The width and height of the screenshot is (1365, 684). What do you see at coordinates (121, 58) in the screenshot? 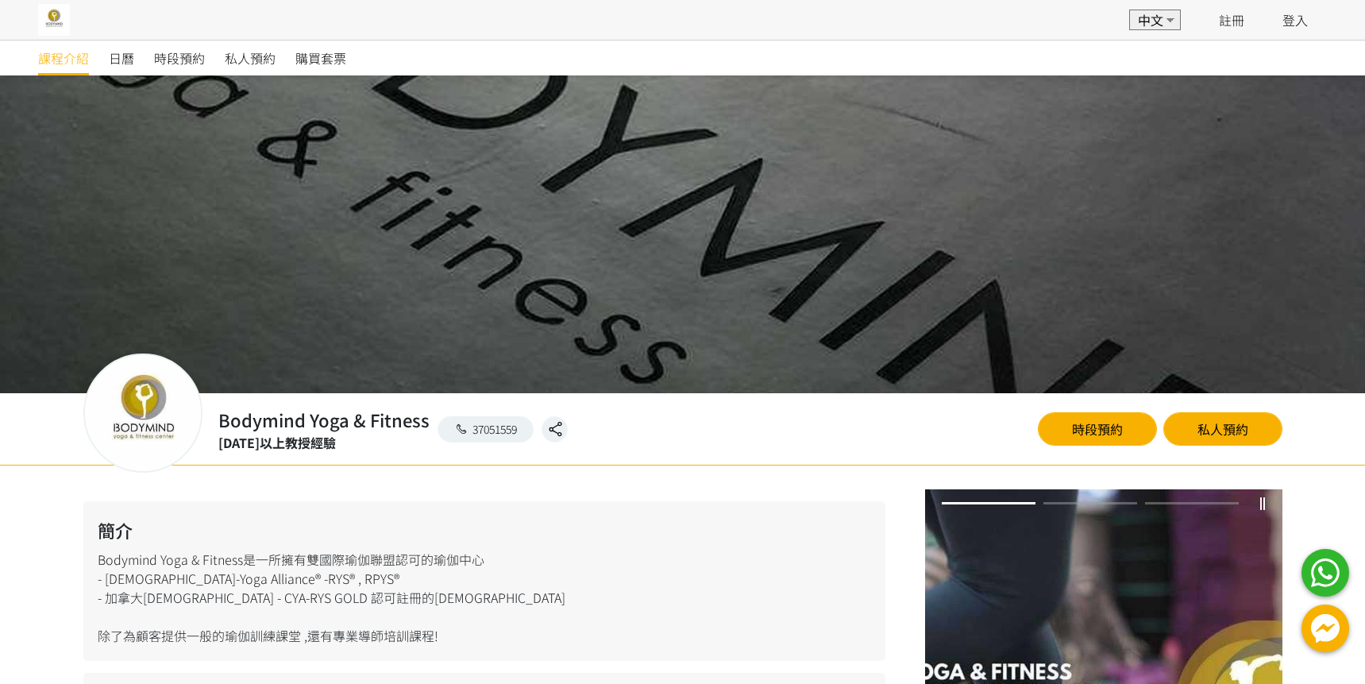
I see `a: 日曆` at bounding box center [121, 58].